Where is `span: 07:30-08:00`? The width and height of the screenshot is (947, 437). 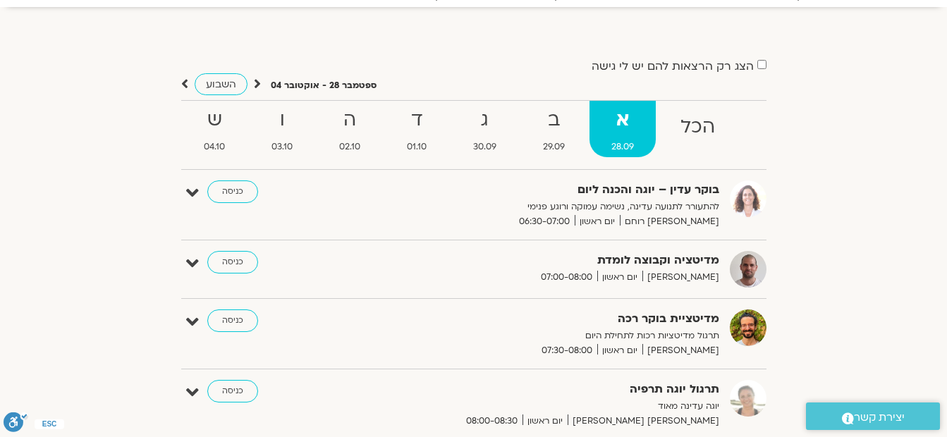 span: 07:30-08:00 is located at coordinates (567, 350).